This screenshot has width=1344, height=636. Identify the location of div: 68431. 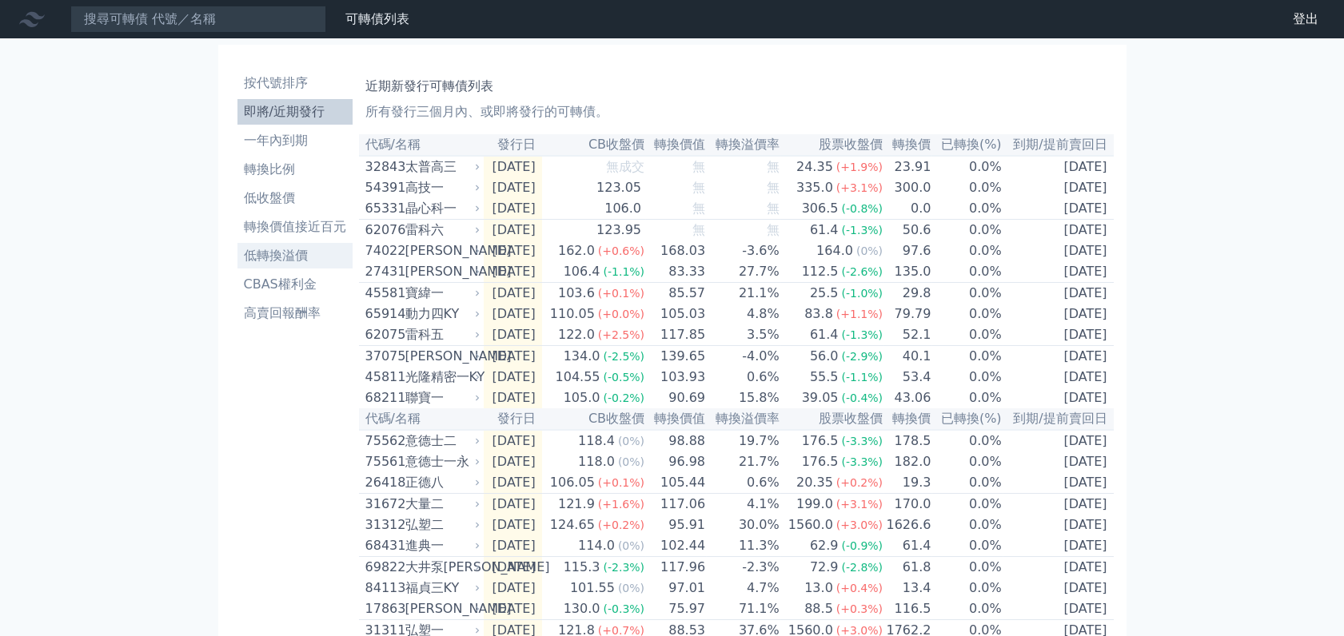
(383, 546).